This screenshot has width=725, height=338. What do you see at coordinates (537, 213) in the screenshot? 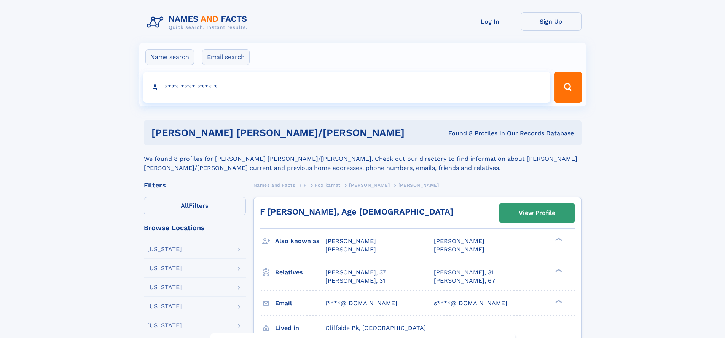
I see `a: View Profile` at bounding box center [537, 213].